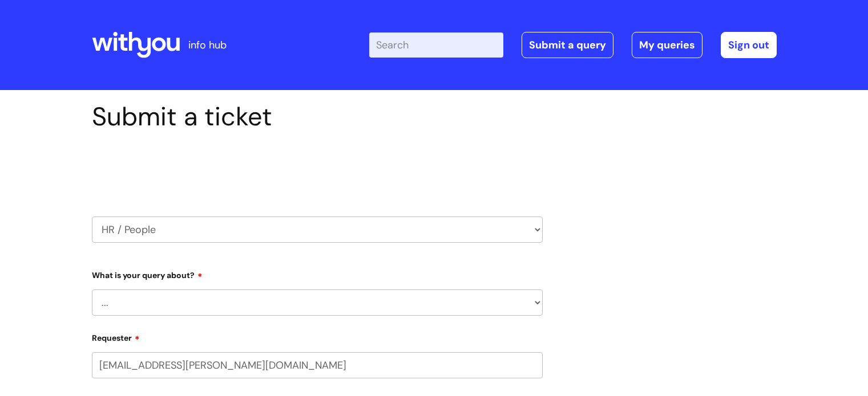 Image resolution: width=868 pixels, height=396 pixels. I want to click on p: info hub, so click(207, 45).